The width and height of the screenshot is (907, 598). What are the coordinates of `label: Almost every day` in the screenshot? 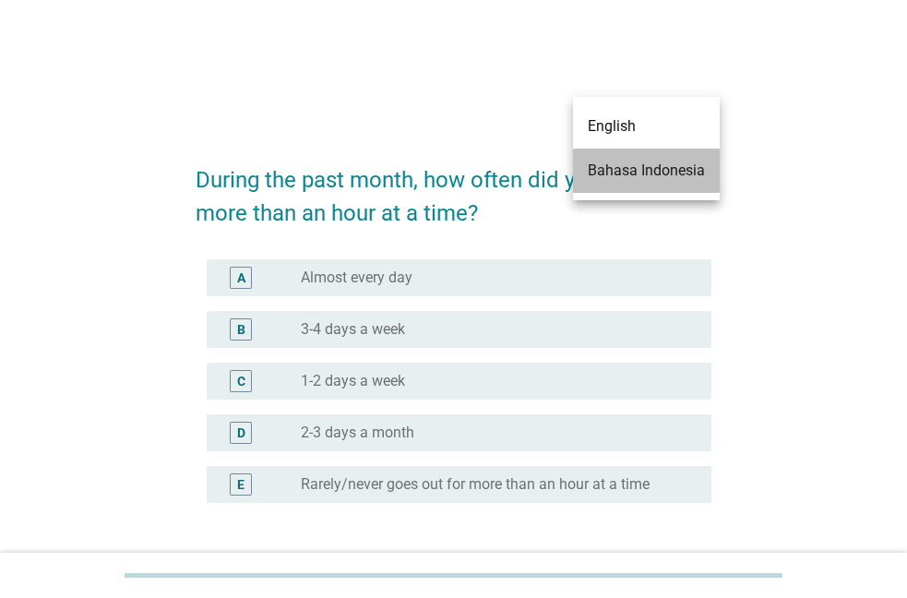 It's located at (356, 278).